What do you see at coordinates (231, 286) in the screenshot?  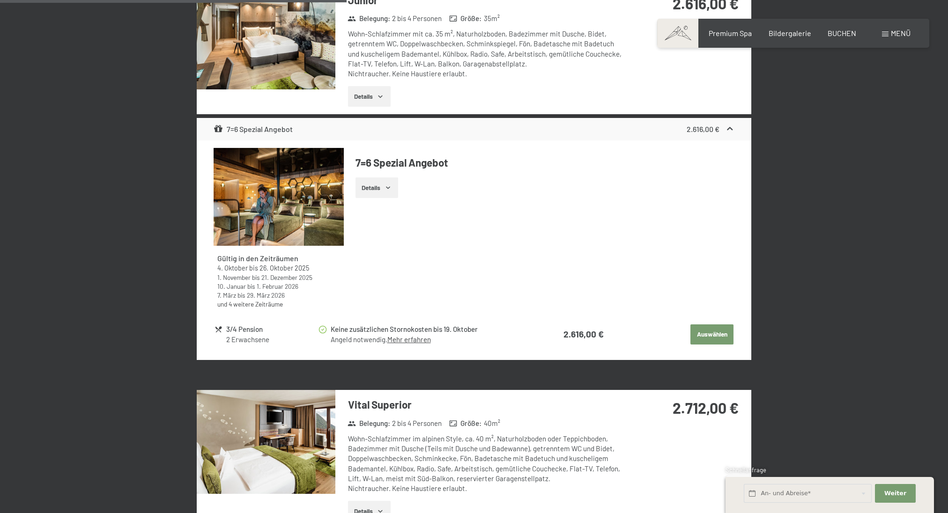 I see `time: 10.01.2026` at bounding box center [231, 286].